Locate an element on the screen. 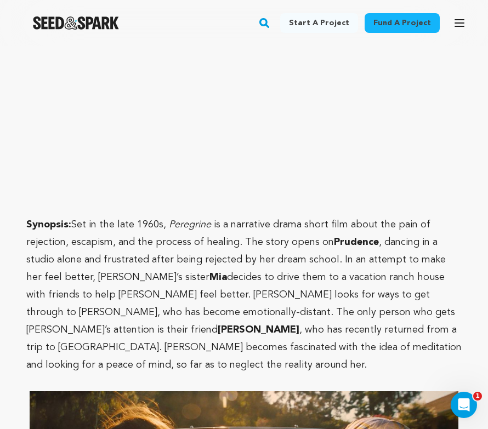 The width and height of the screenshot is (488, 429). img: Seed&Spark Logo Dark Mode is located at coordinates (76, 23).